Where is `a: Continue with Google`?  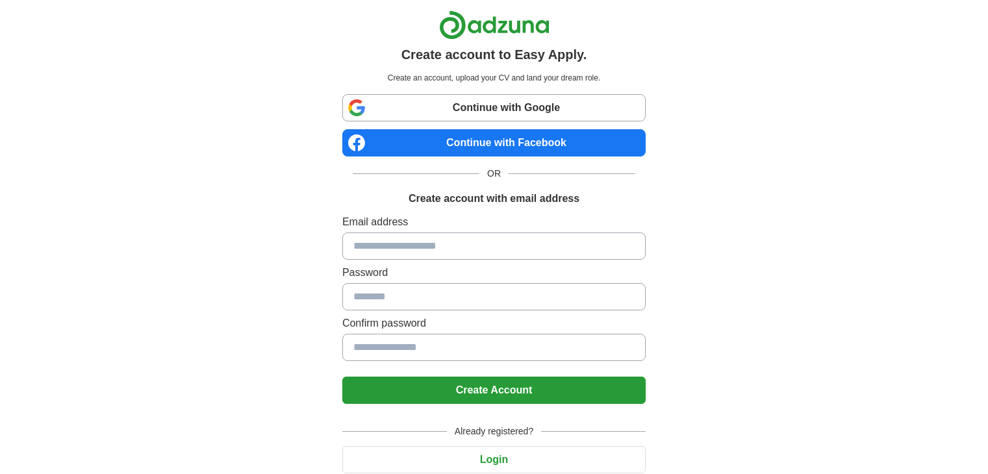 a: Continue with Google is located at coordinates (494, 108).